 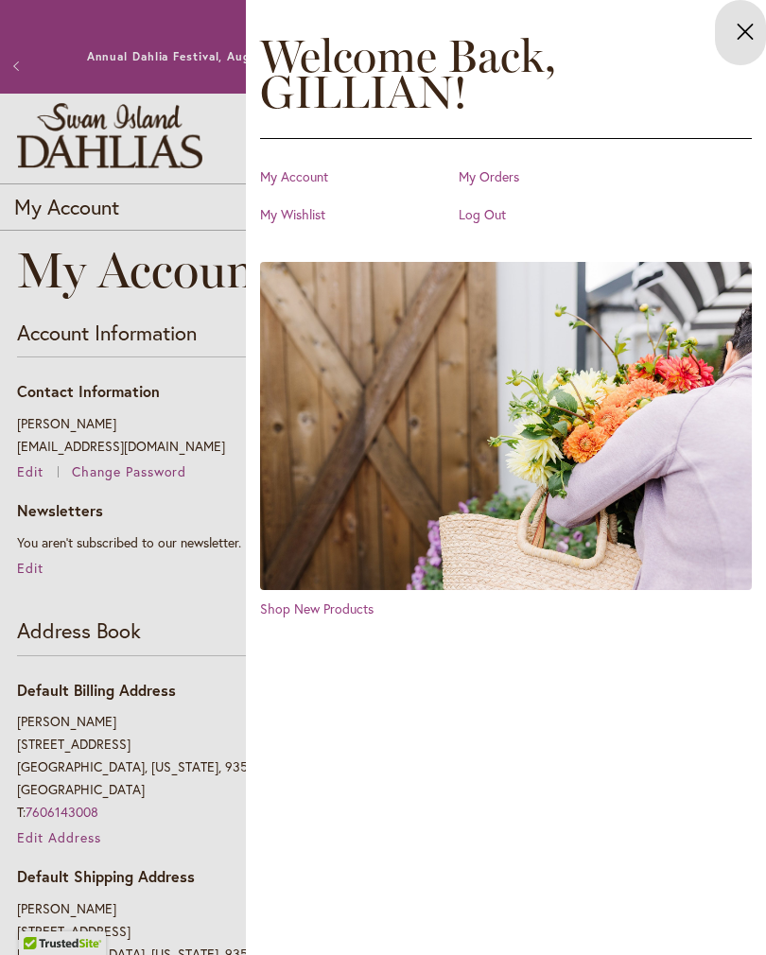 I want to click on a: My Orders, so click(x=553, y=177).